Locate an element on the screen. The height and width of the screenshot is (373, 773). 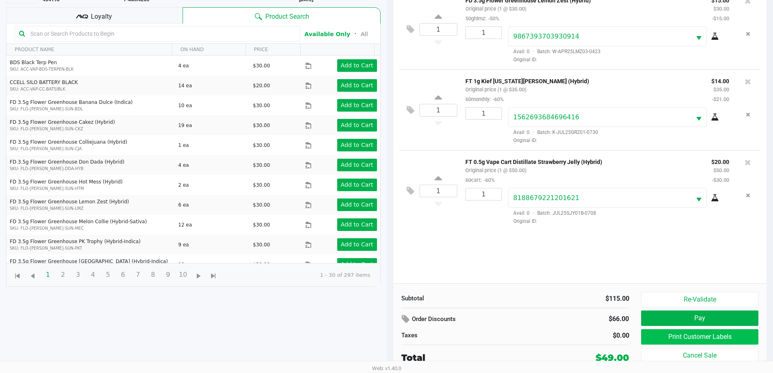
button: Cancel Sale is located at coordinates (700, 356).